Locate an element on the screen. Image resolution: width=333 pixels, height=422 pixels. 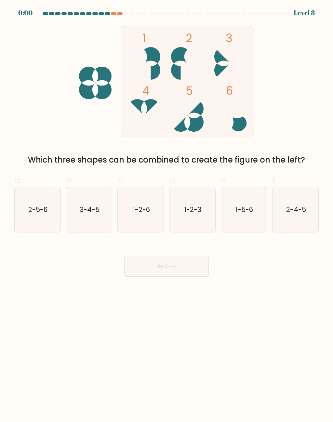
text: 1-2-3 is located at coordinates (193, 209).